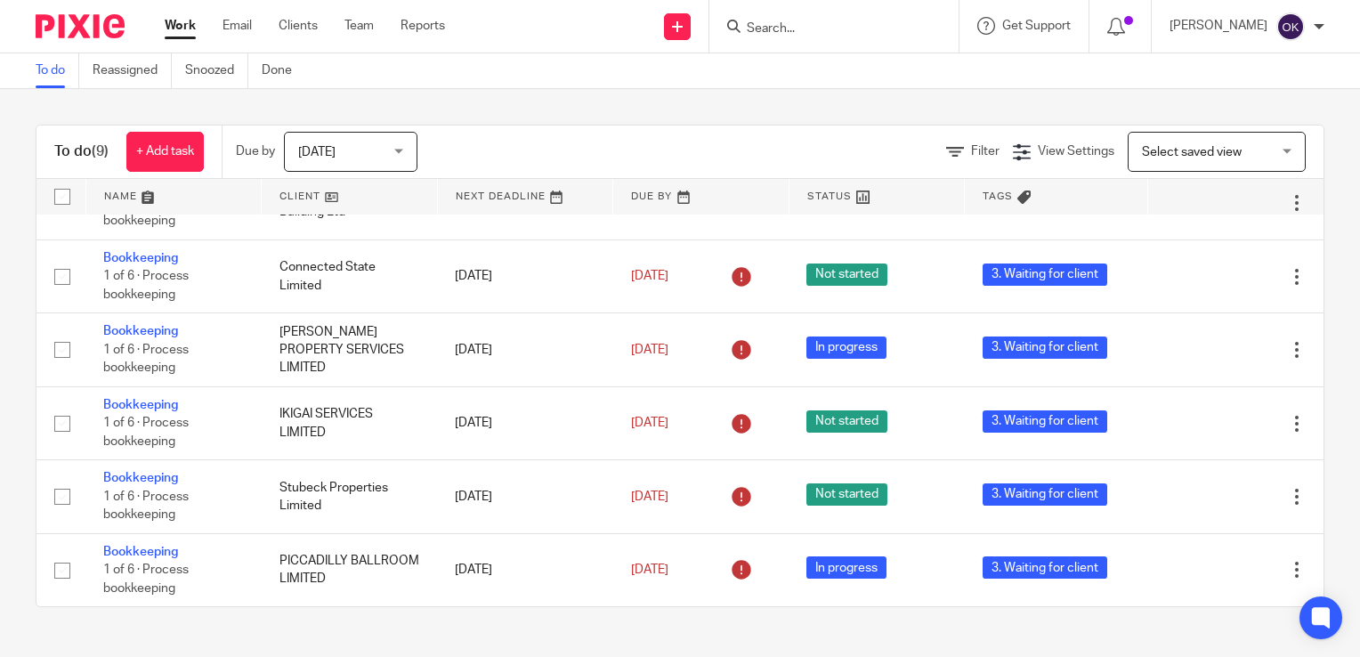 The width and height of the screenshot is (1360, 657). I want to click on span: View Settings, so click(1076, 151).